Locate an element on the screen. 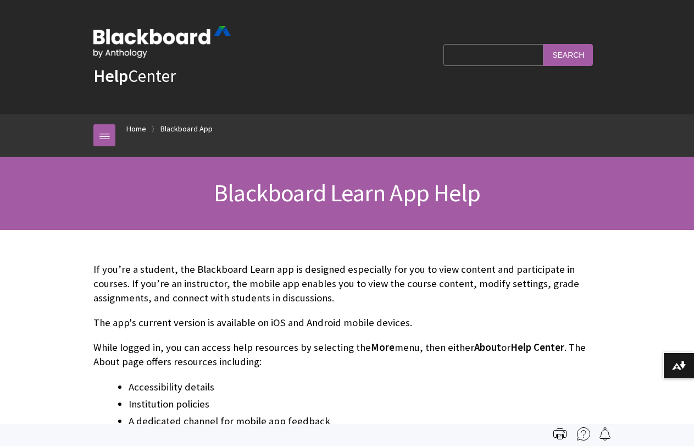 The height and width of the screenshot is (446, 694). li: Accessibility details is located at coordinates (364, 387).